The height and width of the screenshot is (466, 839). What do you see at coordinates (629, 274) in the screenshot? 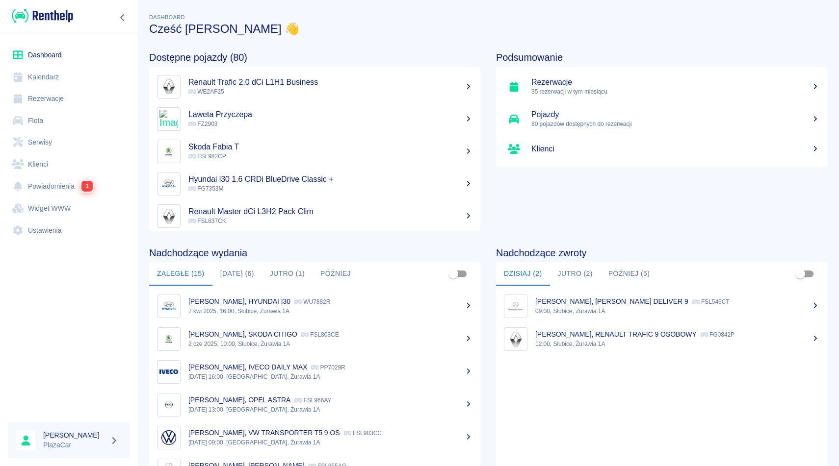
I see `button: Później (5)` at bounding box center [629, 274].